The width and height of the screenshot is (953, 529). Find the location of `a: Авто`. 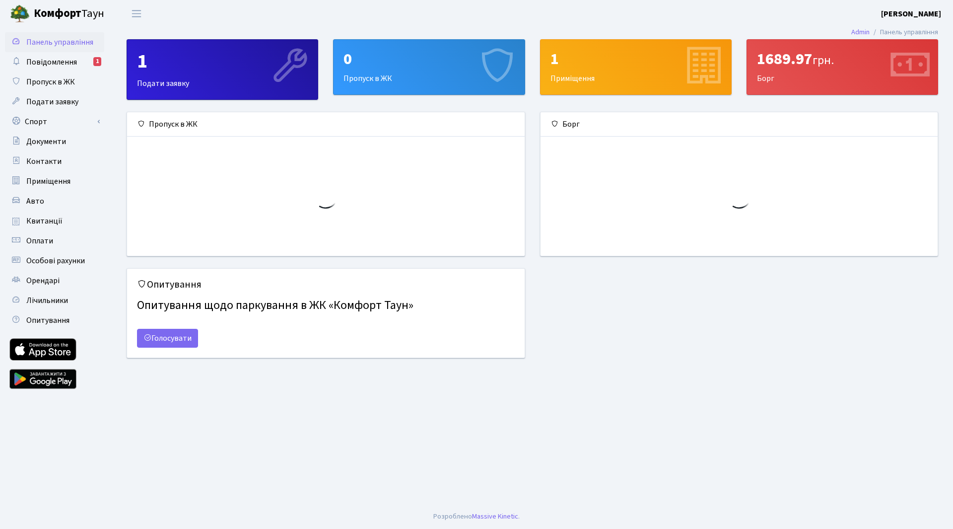

a: Авто is located at coordinates (55, 201).